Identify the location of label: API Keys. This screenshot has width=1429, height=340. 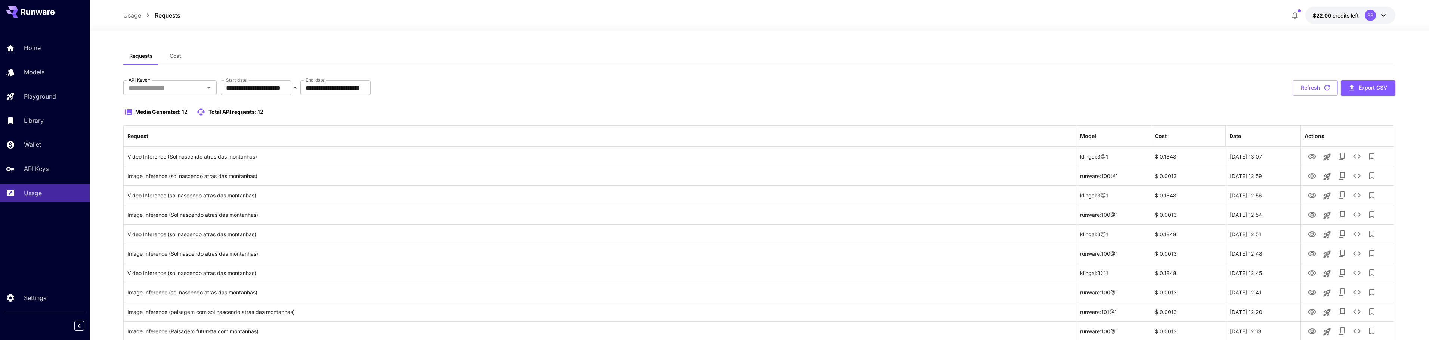
(139, 80).